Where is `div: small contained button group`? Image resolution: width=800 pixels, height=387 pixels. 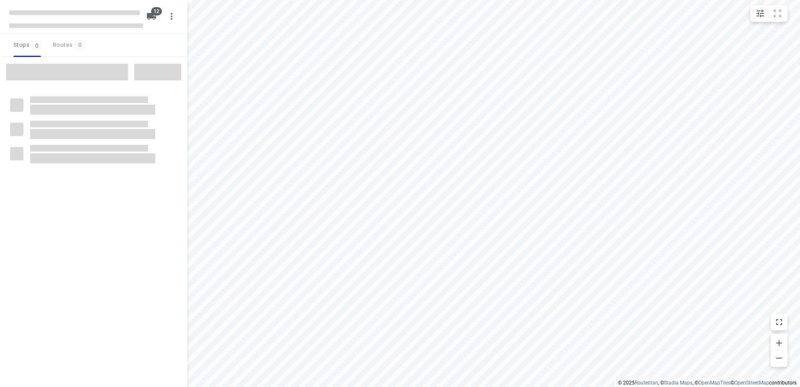 div: small contained button group is located at coordinates (769, 13).